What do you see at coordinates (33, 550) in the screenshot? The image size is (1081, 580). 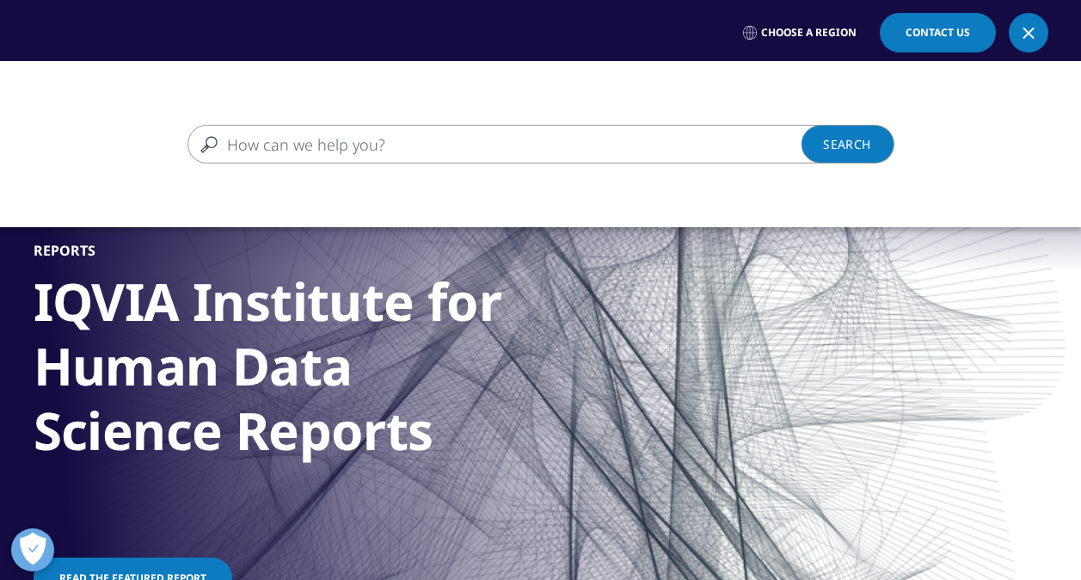 I see `button: 優先設定センターを開く` at bounding box center [33, 550].